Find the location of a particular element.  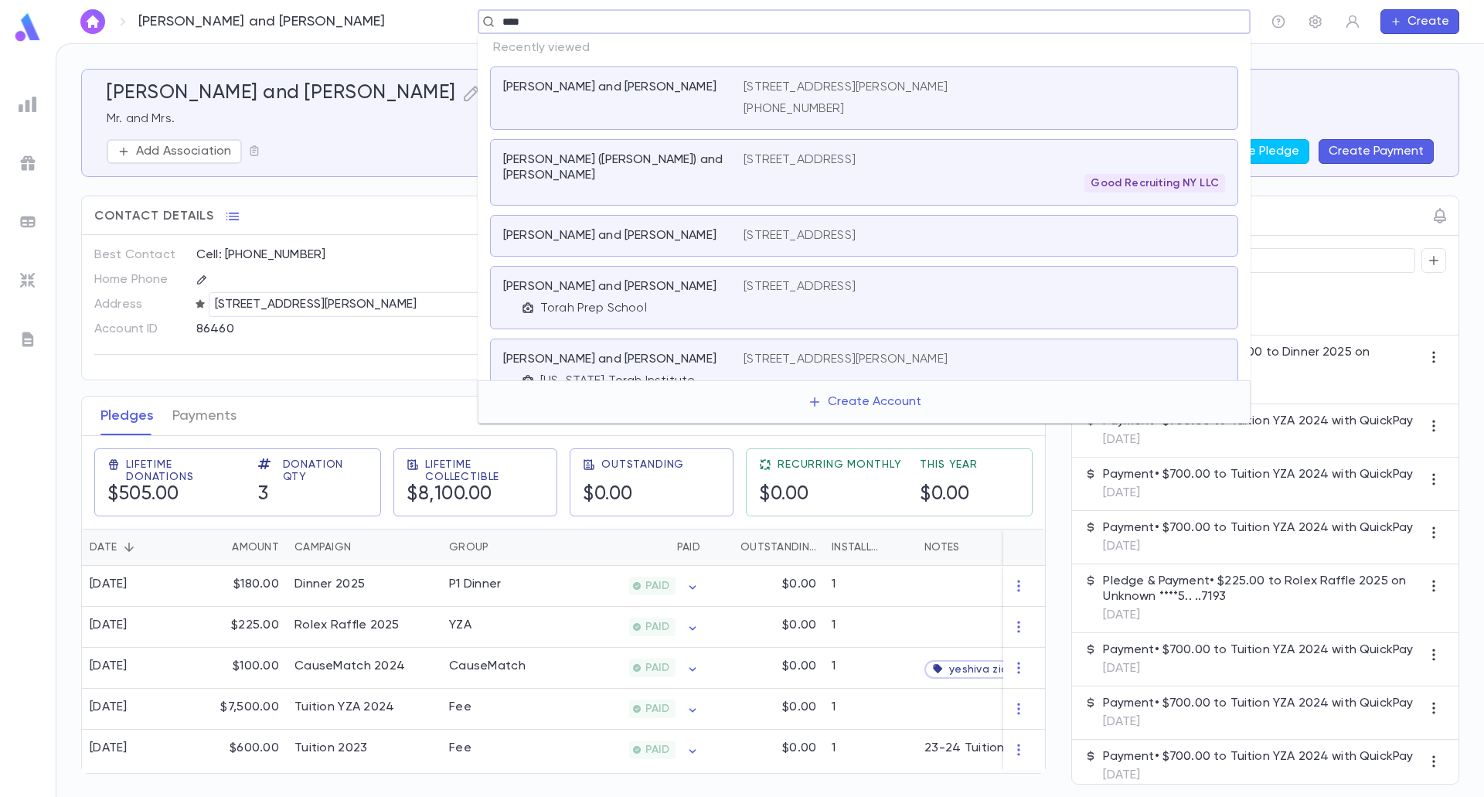

img: reports_grey.c525e4749d1bce6a11f5fe2a8de1b229.svg is located at coordinates (28, 104).